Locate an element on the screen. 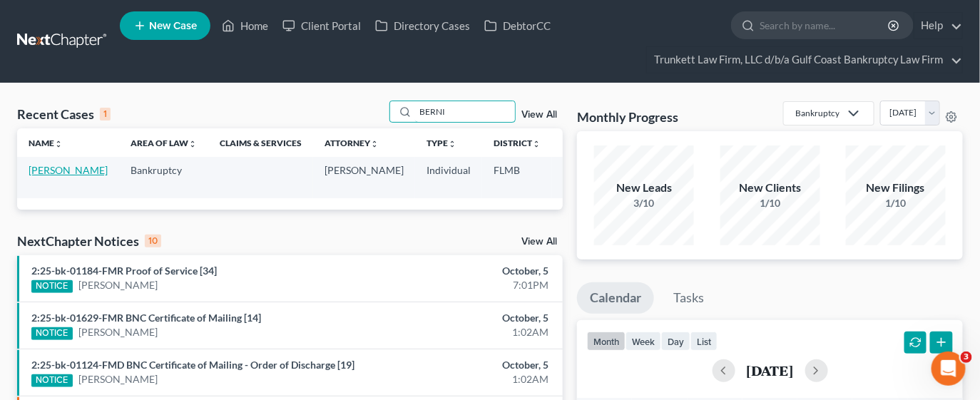  a: DebtorCC is located at coordinates (517, 26).